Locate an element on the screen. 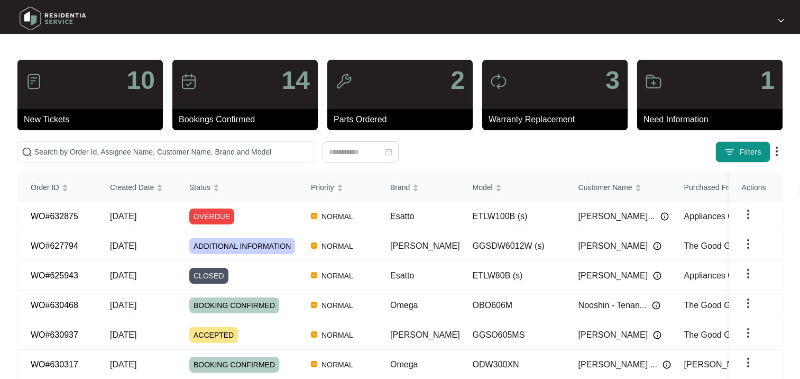  span: Order ID is located at coordinates (45, 187).